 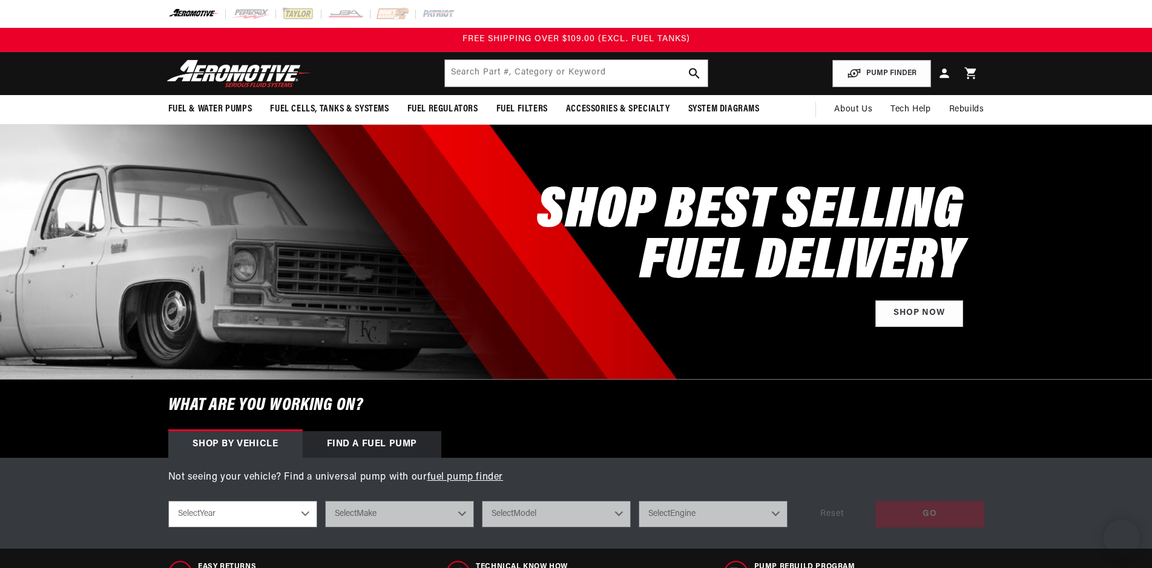 I want to click on div: Shop by vehicle, so click(x=235, y=444).